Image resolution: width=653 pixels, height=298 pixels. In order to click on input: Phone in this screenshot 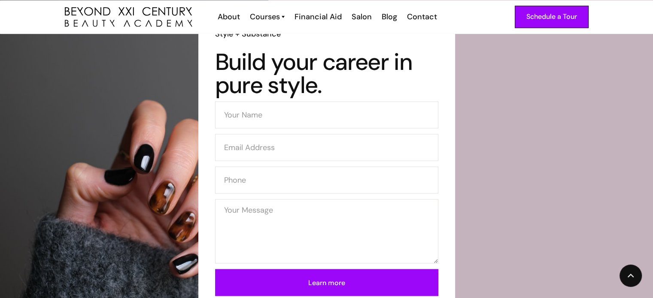, I will do `click(327, 180)`.